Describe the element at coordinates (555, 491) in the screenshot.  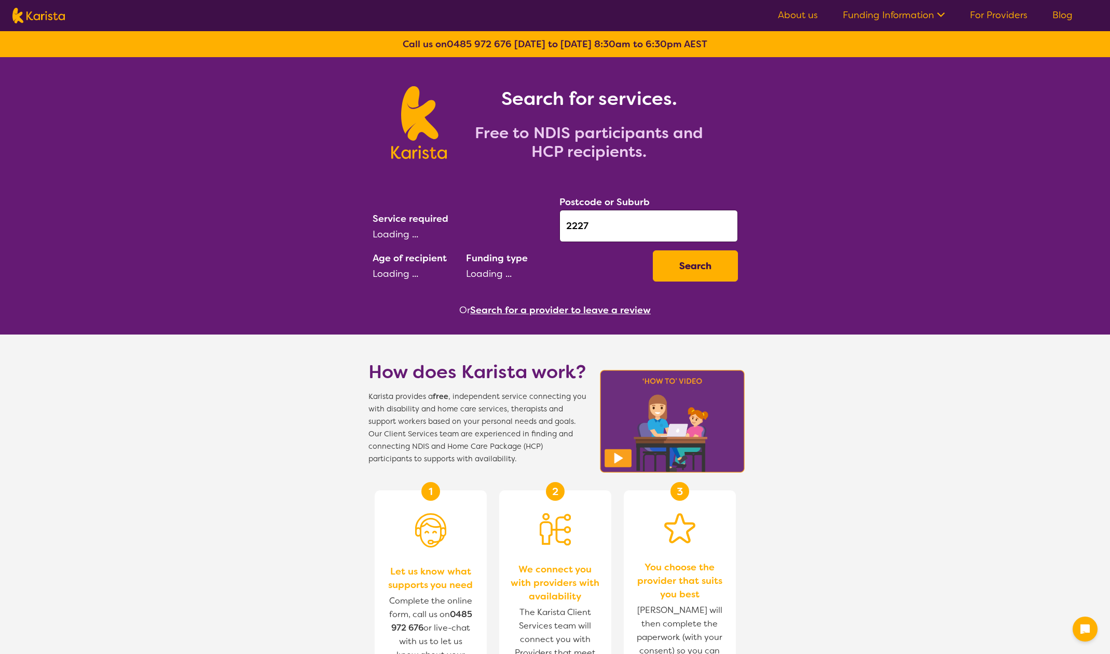
I see `div: 2` at that location.